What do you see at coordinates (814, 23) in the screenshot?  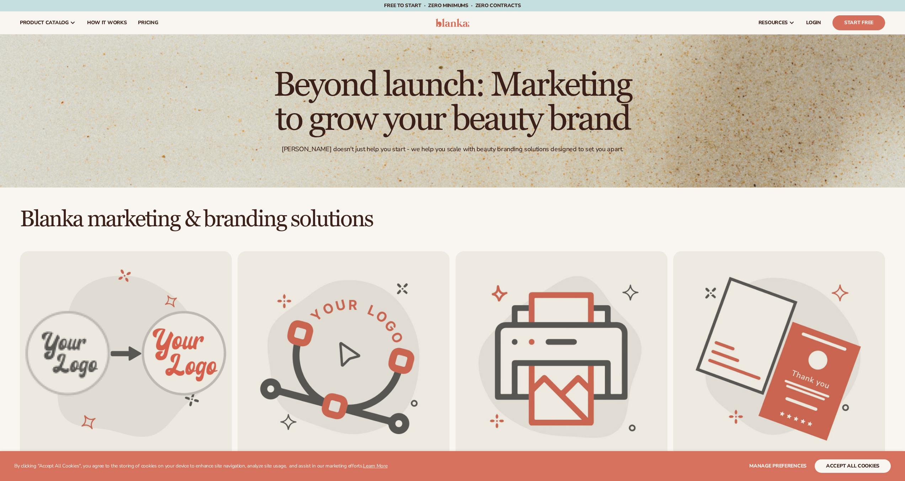 I see `span: LOGIN` at bounding box center [814, 23].